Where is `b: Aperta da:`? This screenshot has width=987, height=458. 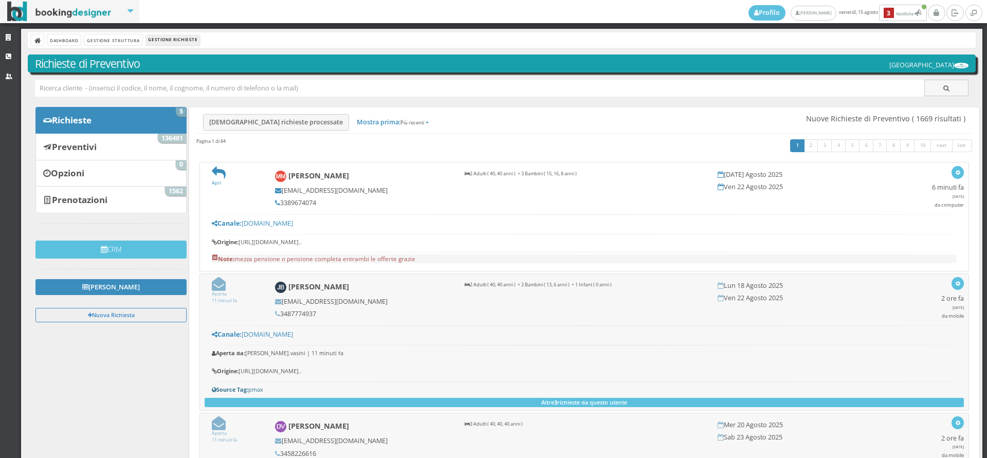
b: Aperta da: is located at coordinates (228, 353).